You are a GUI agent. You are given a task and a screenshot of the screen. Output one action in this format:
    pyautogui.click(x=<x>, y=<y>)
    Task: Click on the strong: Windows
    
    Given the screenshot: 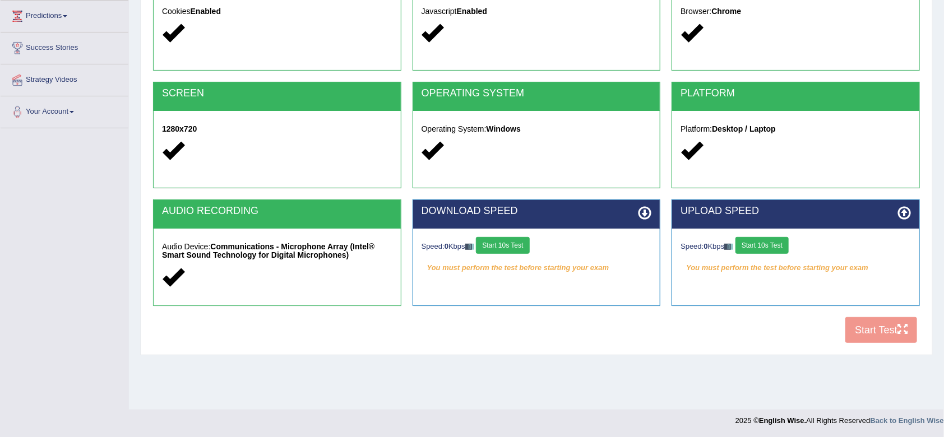 What is the action you would take?
    pyautogui.click(x=503, y=129)
    